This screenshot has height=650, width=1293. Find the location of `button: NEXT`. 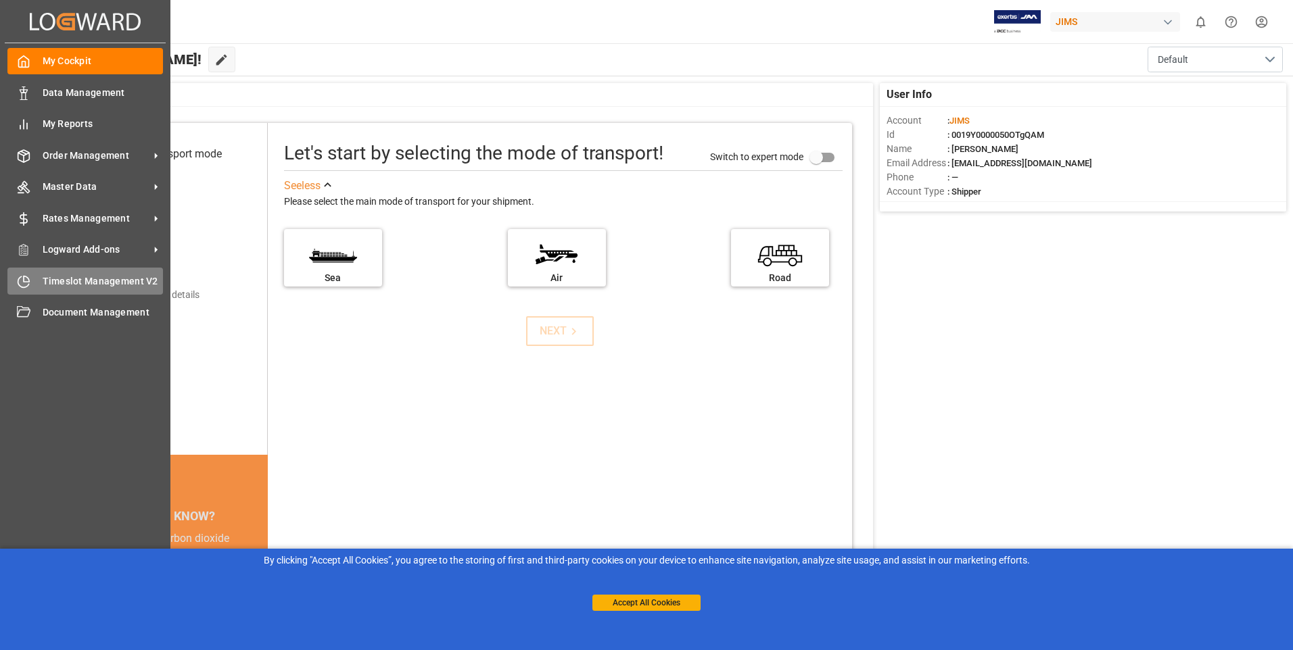

button: NEXT is located at coordinates (560, 331).